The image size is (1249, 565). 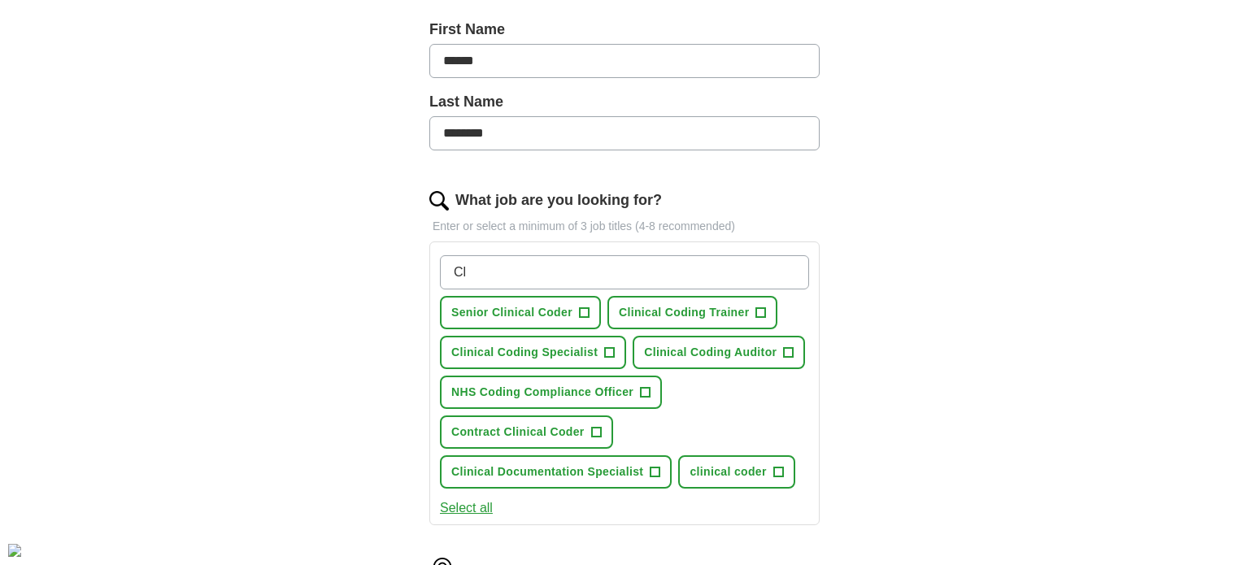 I want to click on img: search.png, so click(x=439, y=201).